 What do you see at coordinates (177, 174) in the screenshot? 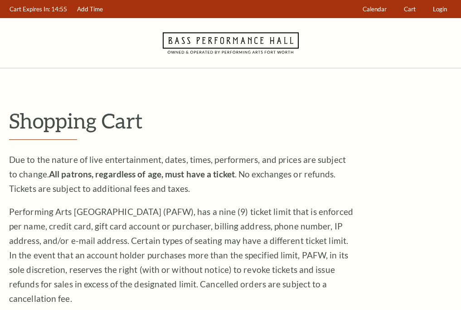
I see `span: Due to the nature of live entertainment, dates, times, performers, and prices are subject to chan...` at bounding box center [177, 174].